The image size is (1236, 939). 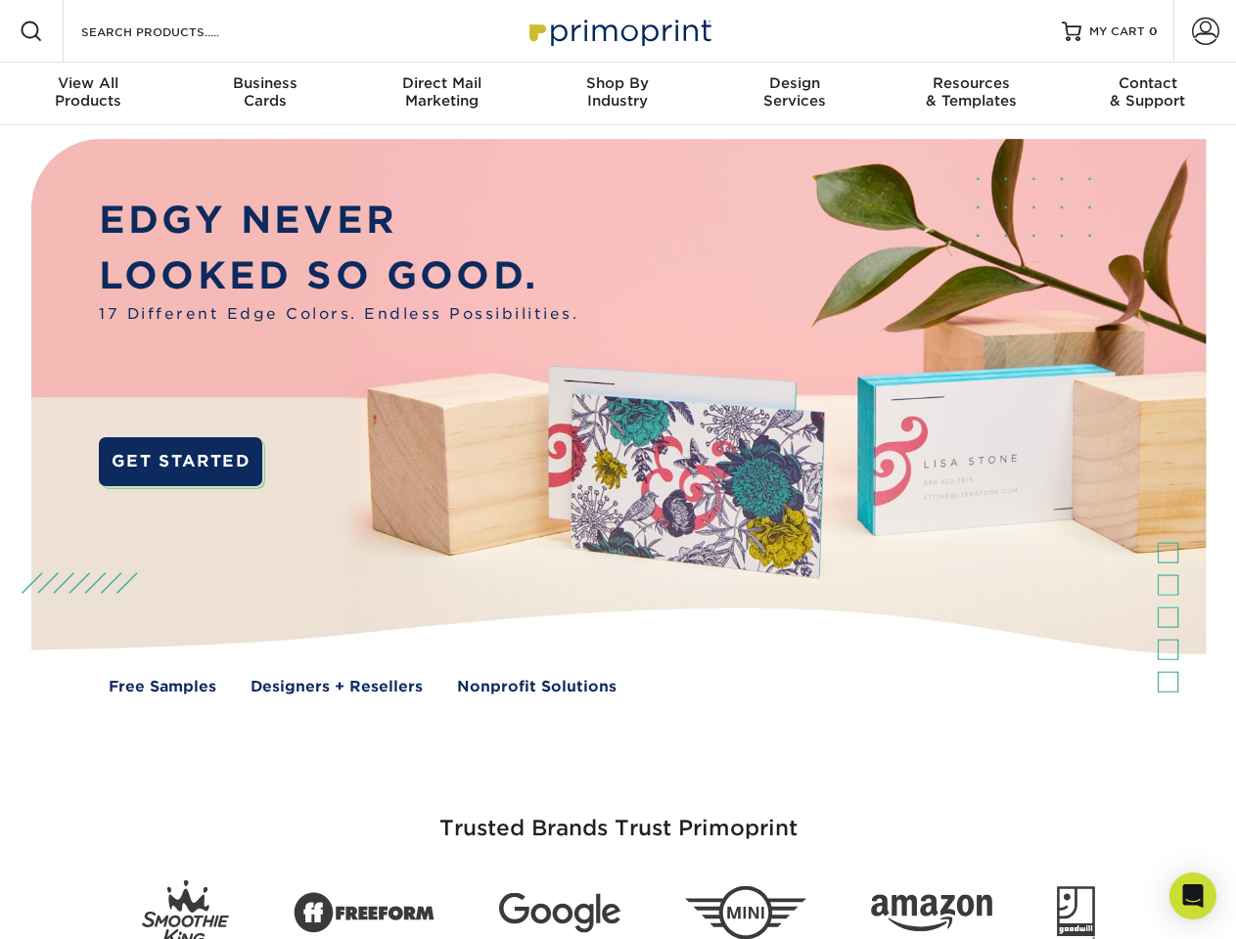 What do you see at coordinates (1075, 913) in the screenshot?
I see `img: Goodwill` at bounding box center [1075, 913].